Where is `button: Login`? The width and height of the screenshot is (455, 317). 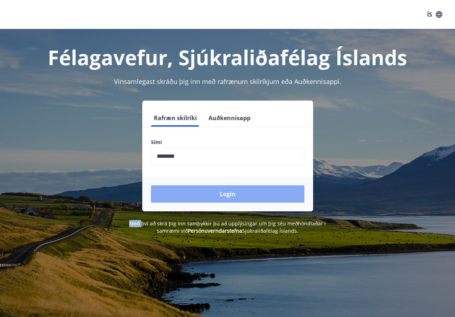 button: Login is located at coordinates (228, 194).